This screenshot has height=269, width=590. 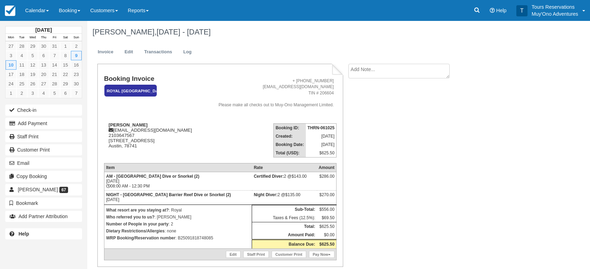 I want to click on a: Invoice, so click(x=105, y=52).